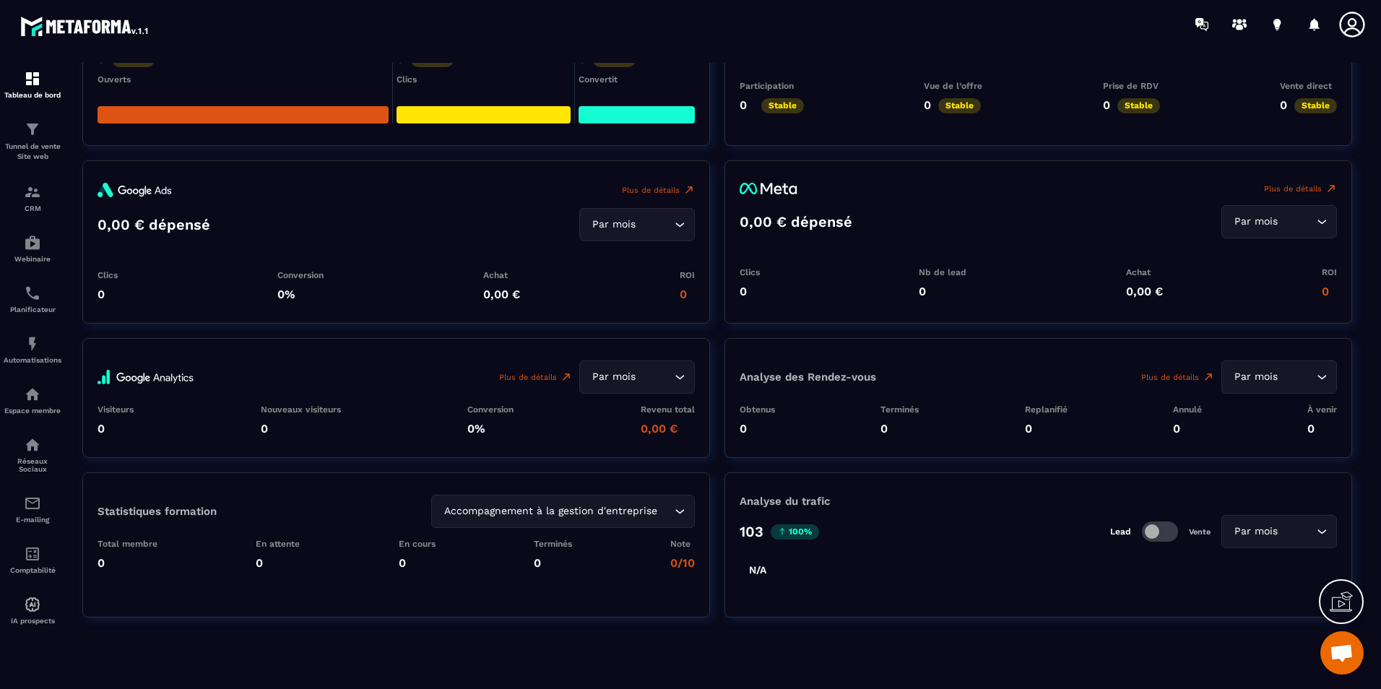 Image resolution: width=1381 pixels, height=689 pixels. What do you see at coordinates (243, 79) in the screenshot?
I see `div: Ouverts` at bounding box center [243, 79].